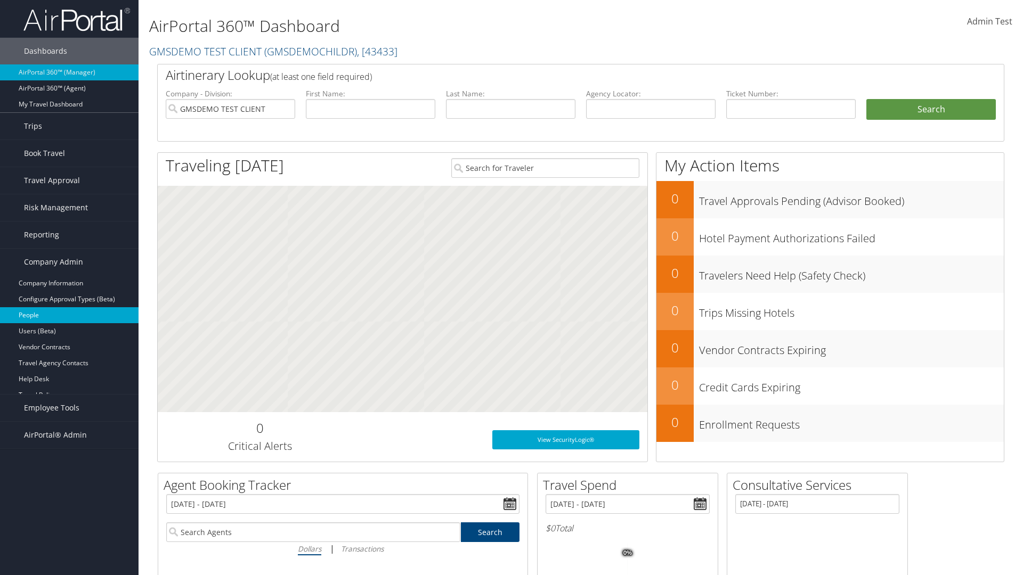 This screenshot has width=1023, height=575. Describe the element at coordinates (345, 485) in the screenshot. I see `h2: Agent Booking Tracker` at that location.